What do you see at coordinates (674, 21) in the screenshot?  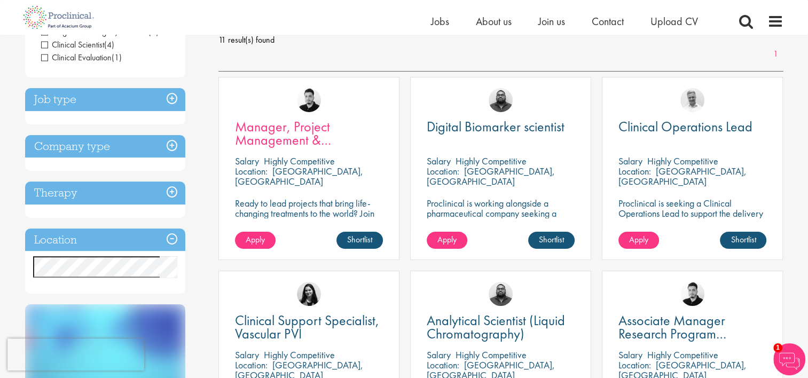 I see `span: Upload CV` at bounding box center [674, 21].